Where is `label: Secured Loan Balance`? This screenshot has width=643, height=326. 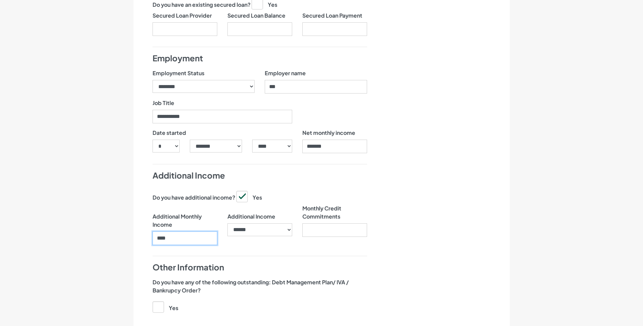
label: Secured Loan Balance is located at coordinates (256, 16).